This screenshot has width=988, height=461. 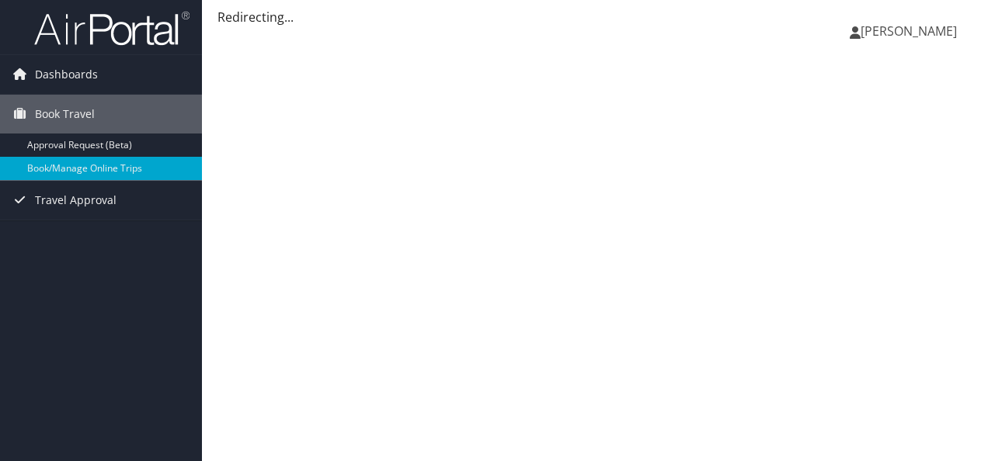 What do you see at coordinates (75, 200) in the screenshot?
I see `span: Travel Approval` at bounding box center [75, 200].